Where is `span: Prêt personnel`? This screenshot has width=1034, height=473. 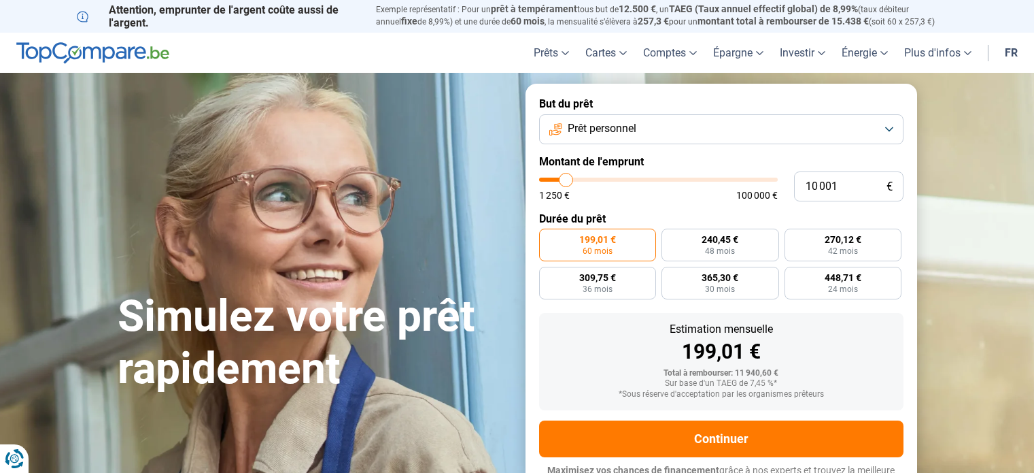 span: Prêt personnel is located at coordinates (602, 128).